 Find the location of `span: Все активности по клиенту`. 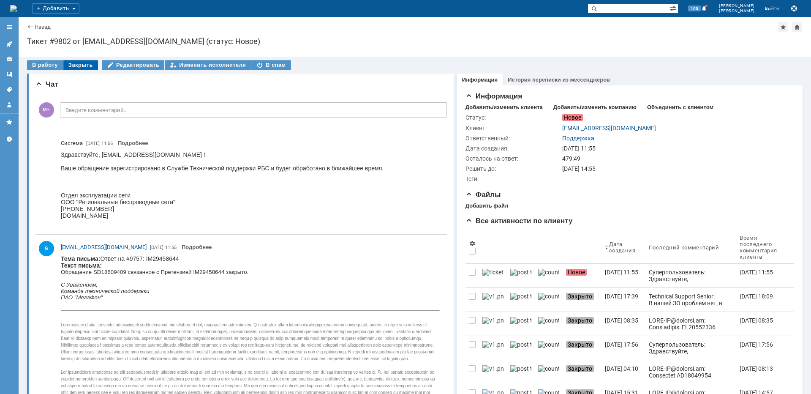

span: Все активности по клиенту is located at coordinates (519, 221).